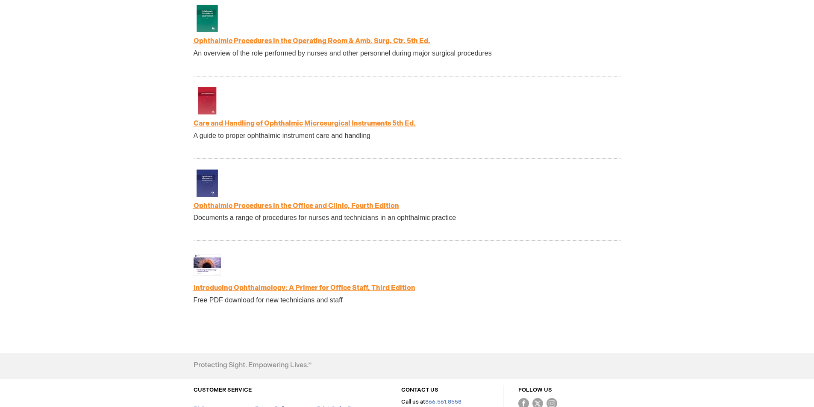 The height and width of the screenshot is (407, 814). I want to click on a: CONTACT US, so click(420, 390).